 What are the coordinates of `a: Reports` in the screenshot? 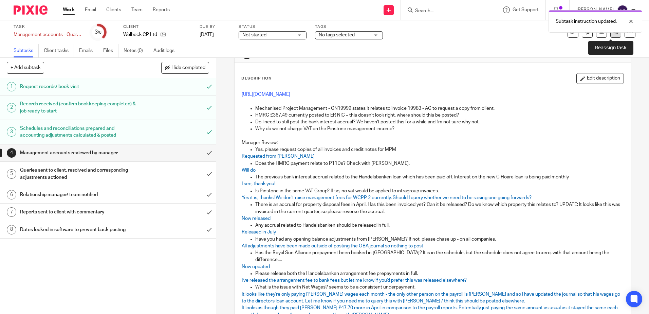 It's located at (161, 10).